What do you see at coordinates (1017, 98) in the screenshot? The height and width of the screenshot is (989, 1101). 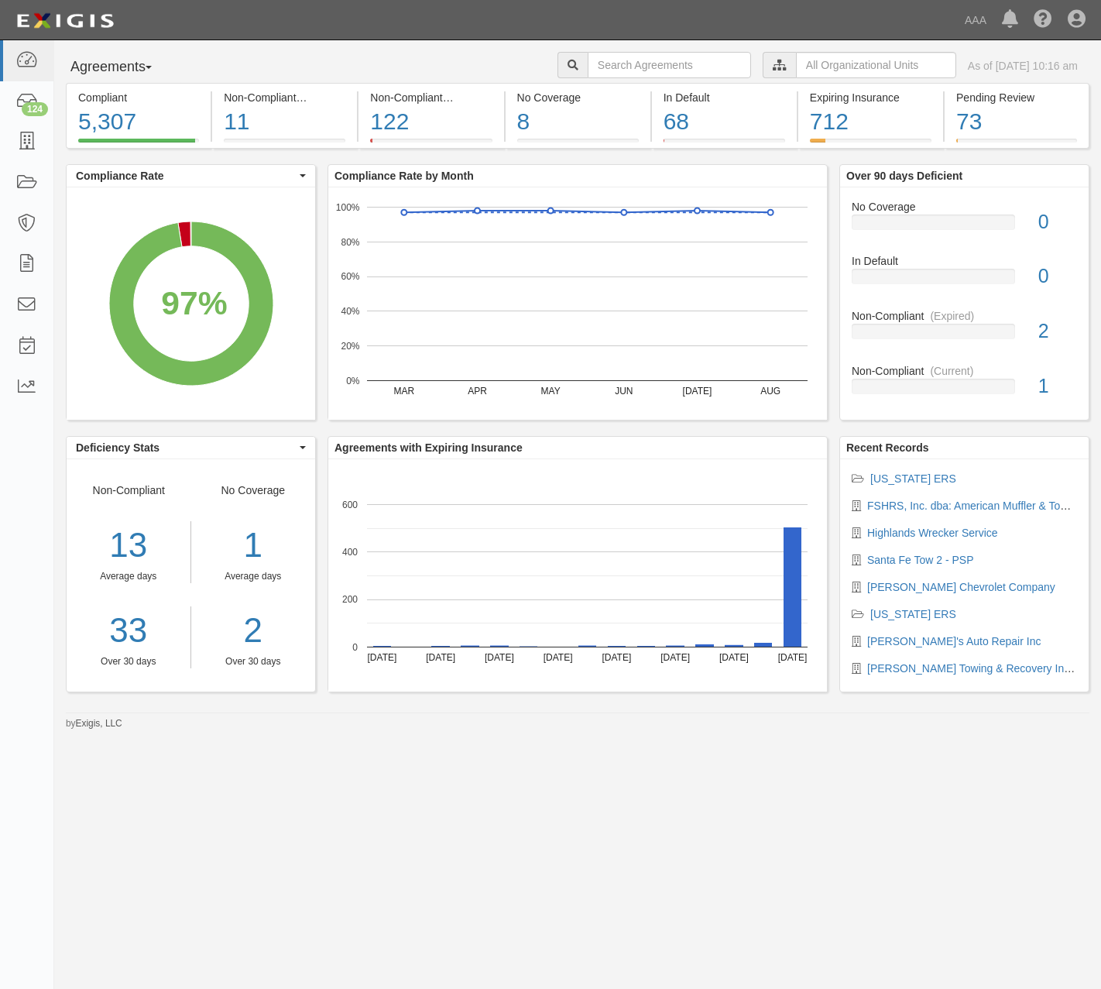 I see `div: Pending Review` at bounding box center [1017, 98].